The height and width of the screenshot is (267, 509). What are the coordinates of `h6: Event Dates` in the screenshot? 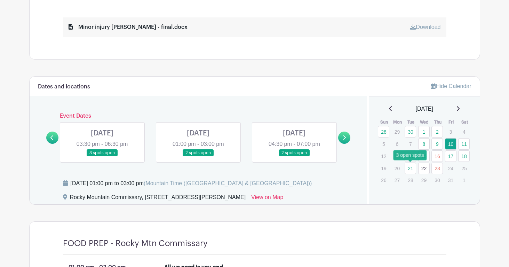 It's located at (198, 116).